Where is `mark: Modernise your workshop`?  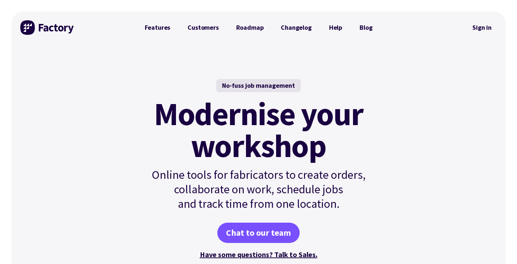 mark: Modernise your workshop is located at coordinates (258, 130).